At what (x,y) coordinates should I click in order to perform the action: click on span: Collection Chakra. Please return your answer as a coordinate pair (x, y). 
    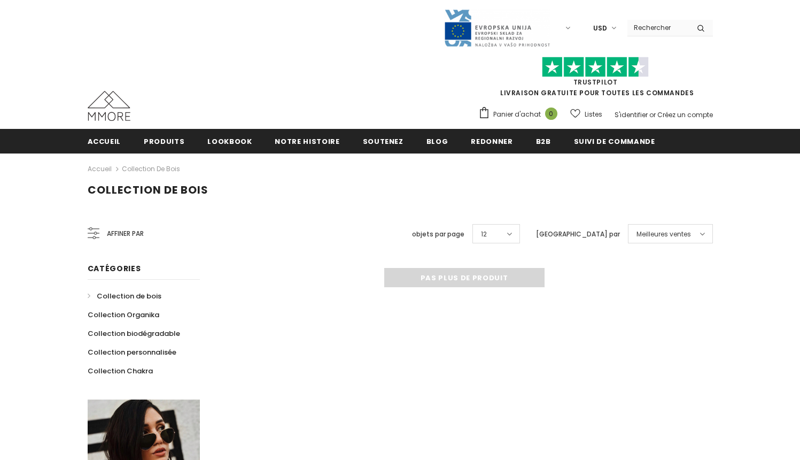
    Looking at the image, I should click on (120, 371).